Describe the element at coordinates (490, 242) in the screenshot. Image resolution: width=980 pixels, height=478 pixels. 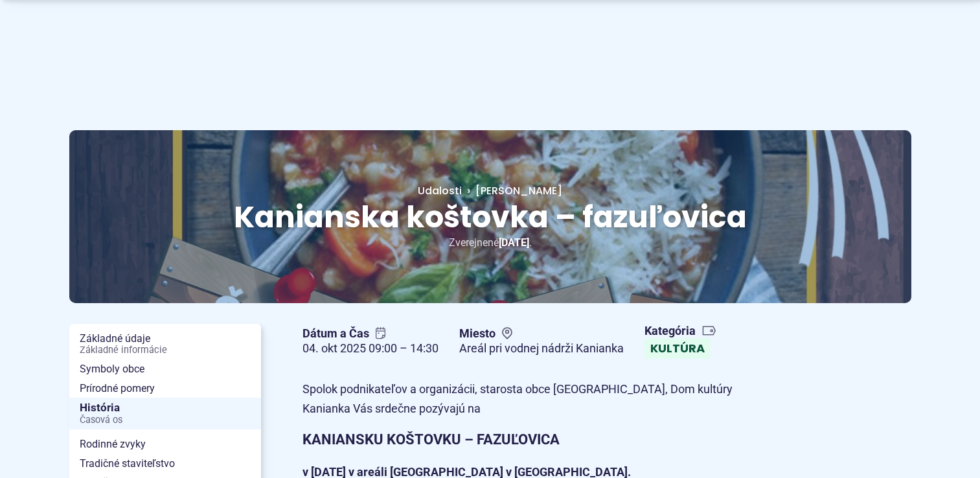
I see `p: Zverejnené .` at that location.